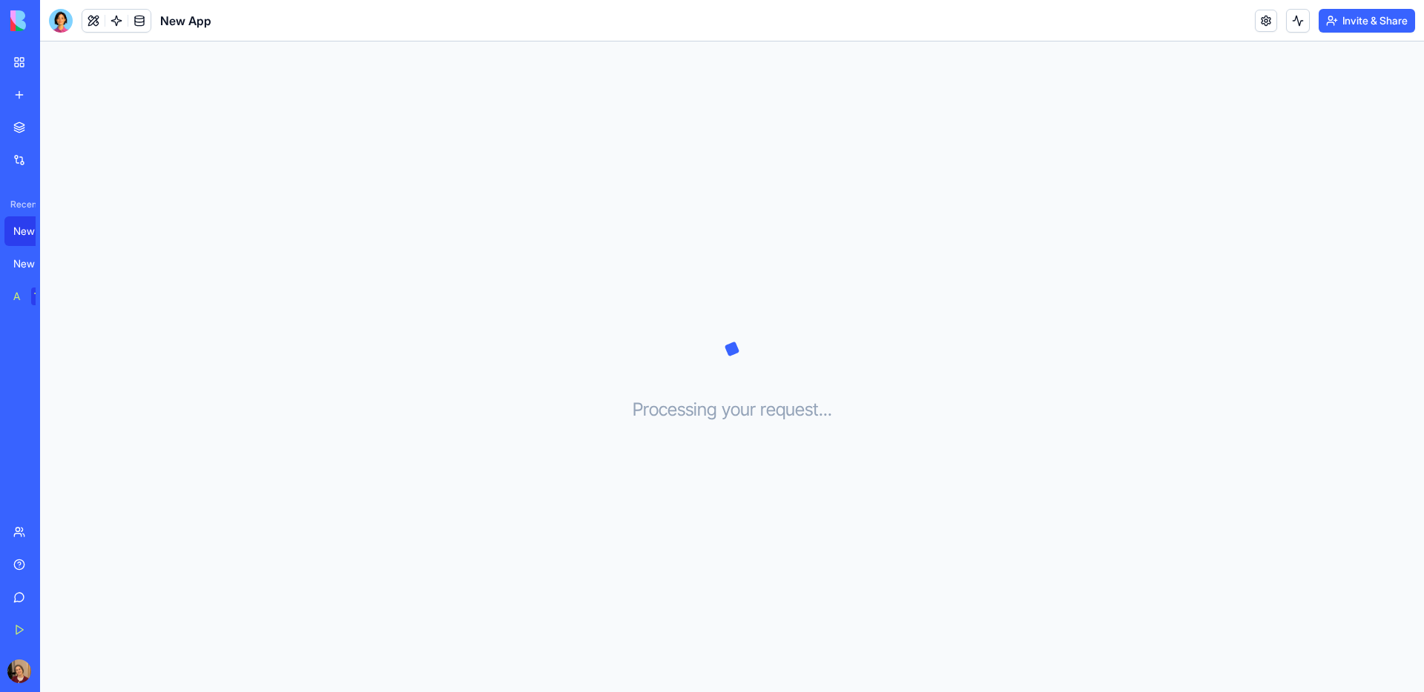 The image size is (1424, 692). What do you see at coordinates (56, 21) in the screenshot?
I see `img: logo` at bounding box center [56, 21].